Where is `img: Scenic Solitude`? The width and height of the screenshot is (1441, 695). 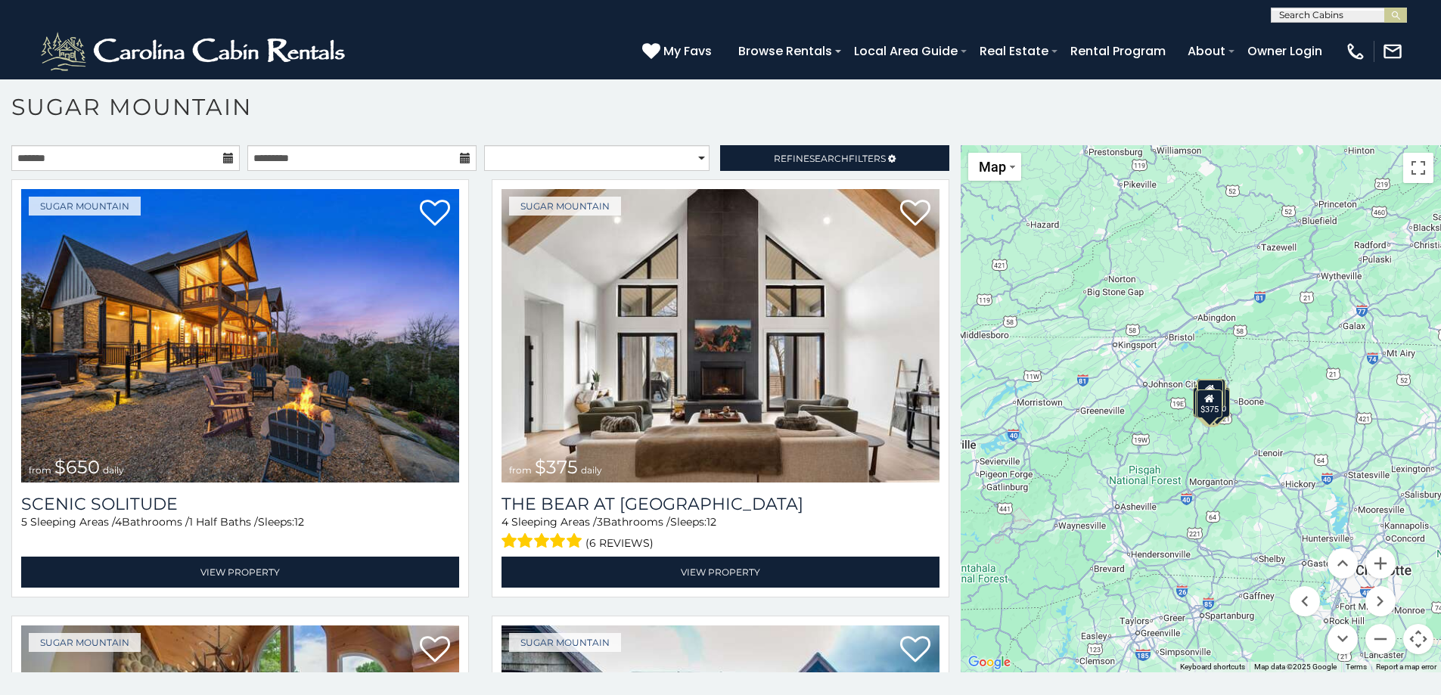 img: Scenic Solitude is located at coordinates (240, 336).